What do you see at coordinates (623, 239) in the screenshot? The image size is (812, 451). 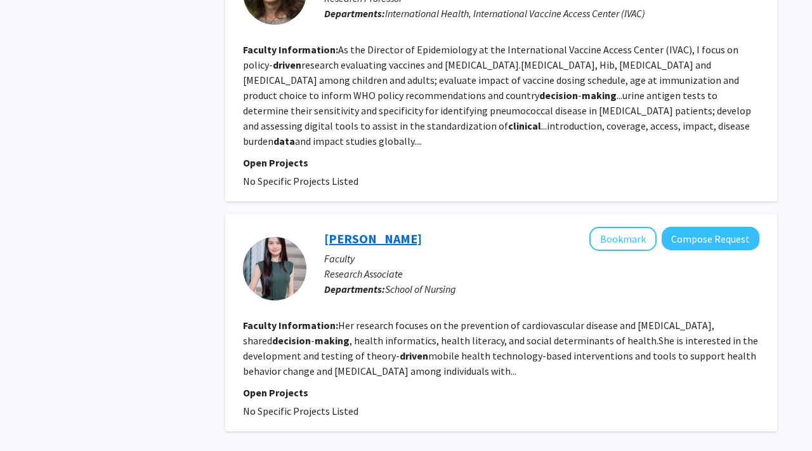 I see `button: Add Yuling Chen to Bookmarks` at bounding box center [623, 239].